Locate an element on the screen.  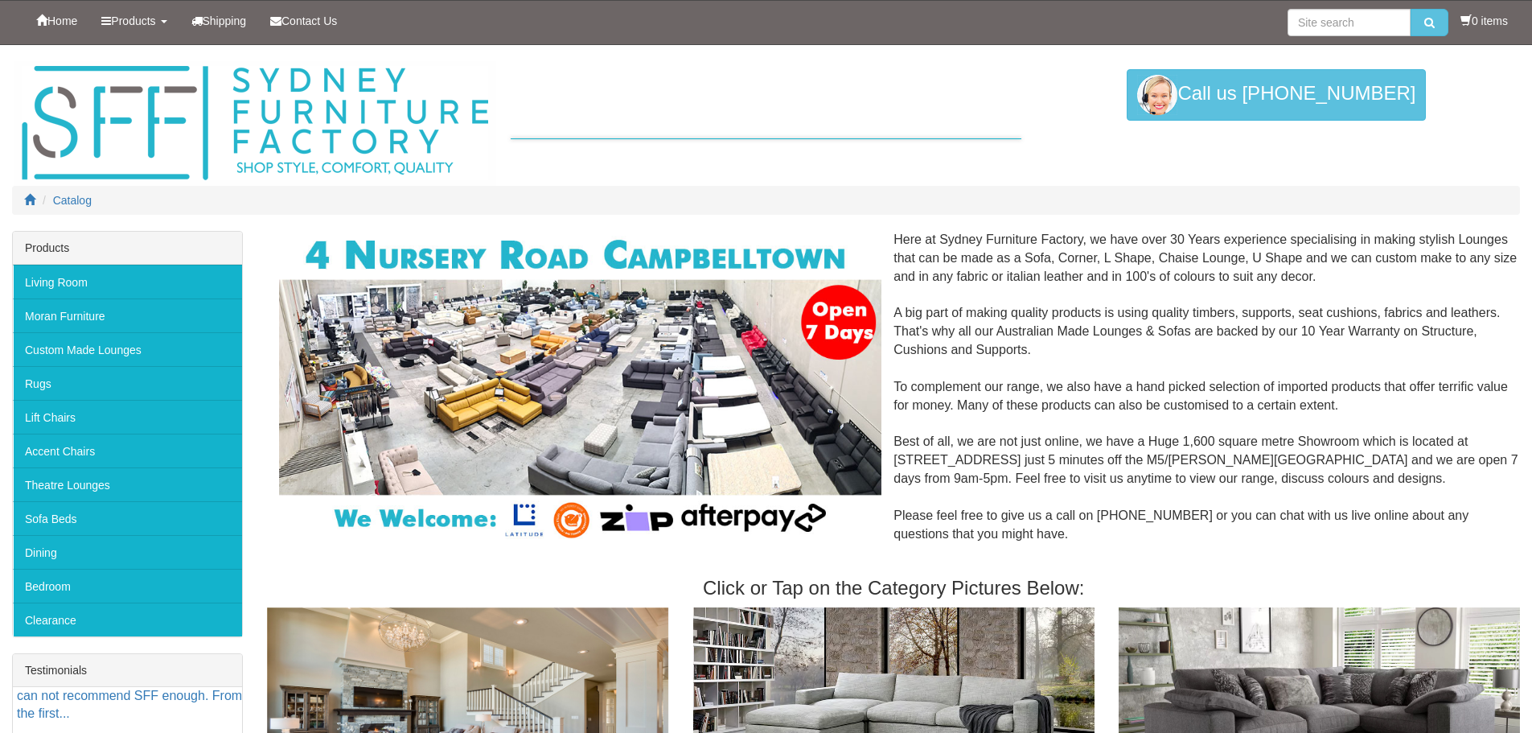
a: Catalog is located at coordinates (72, 200).